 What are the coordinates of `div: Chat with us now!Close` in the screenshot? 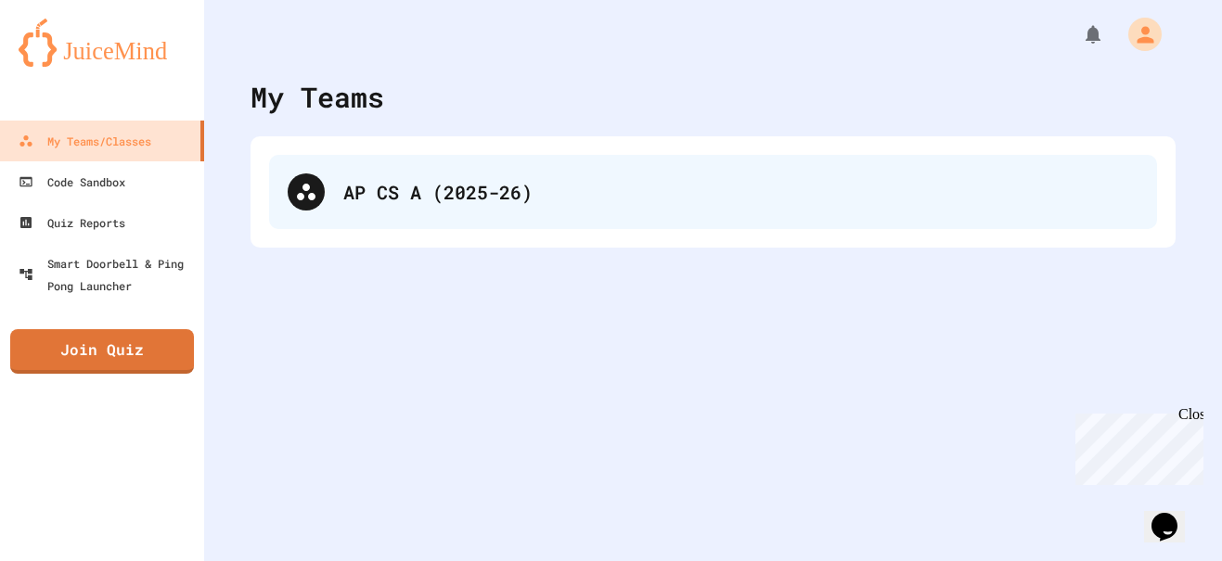 It's located at (68, 62).